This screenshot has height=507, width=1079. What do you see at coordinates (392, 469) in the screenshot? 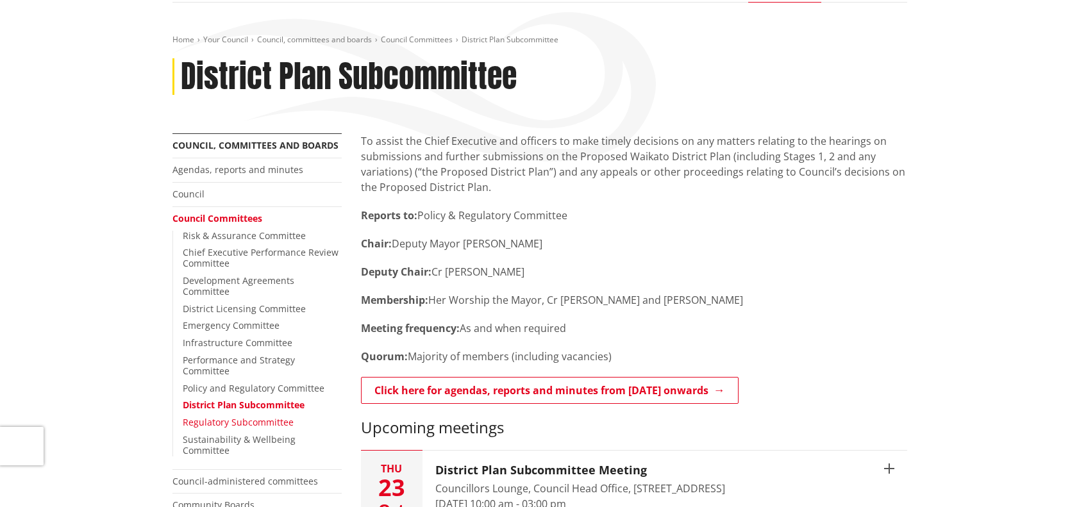
I see `div: Thu` at bounding box center [392, 469].